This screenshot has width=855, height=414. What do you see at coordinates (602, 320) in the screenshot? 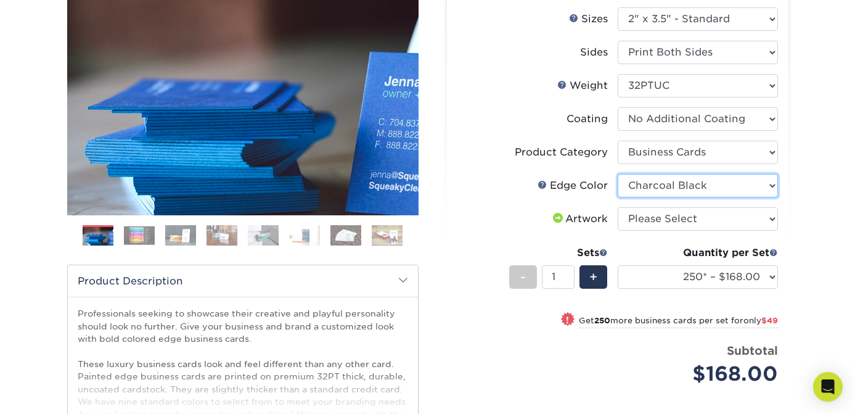
I see `strong: 250` at bounding box center [602, 320].